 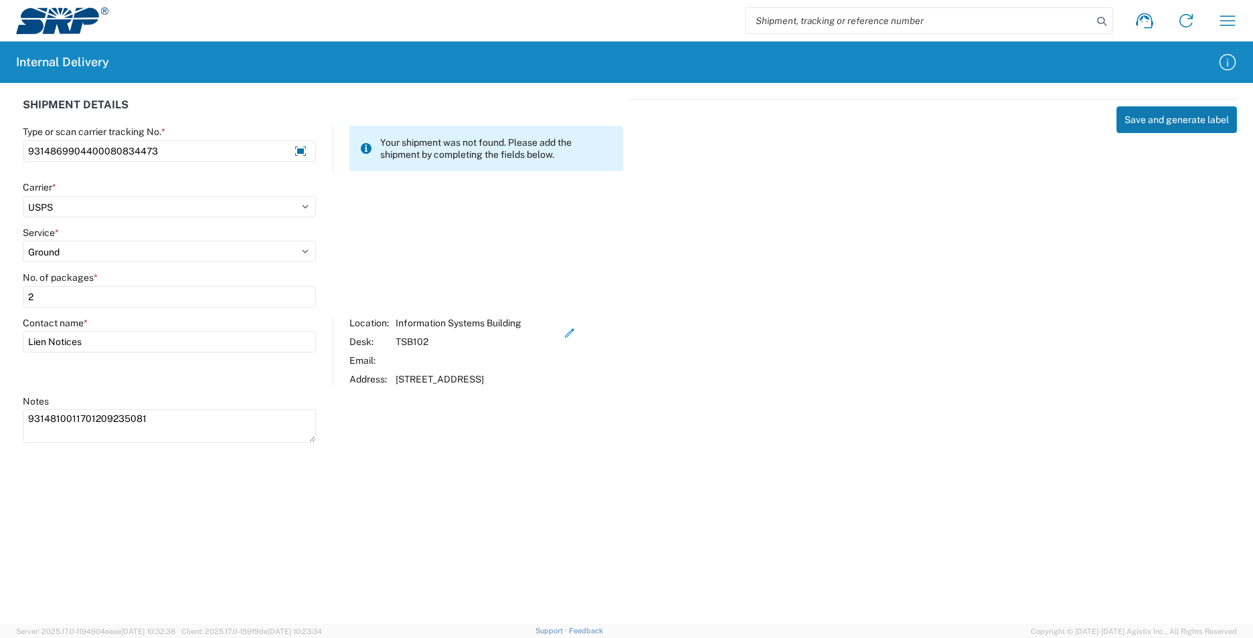 What do you see at coordinates (60, 278) in the screenshot?
I see `label: No. of packages` at bounding box center [60, 278].